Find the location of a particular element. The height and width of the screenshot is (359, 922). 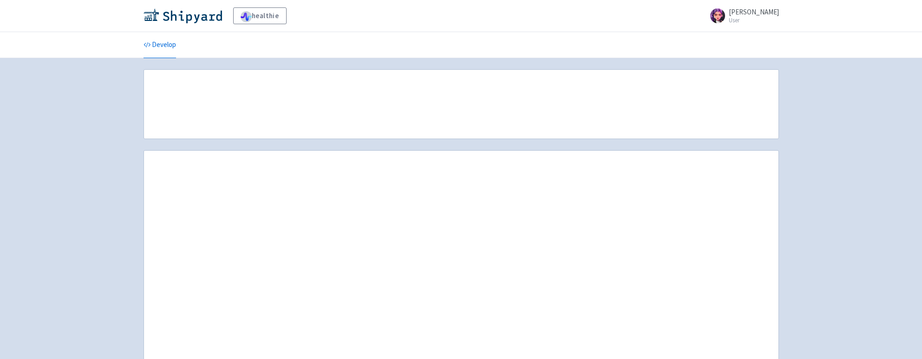

a: Develop is located at coordinates (160, 45).